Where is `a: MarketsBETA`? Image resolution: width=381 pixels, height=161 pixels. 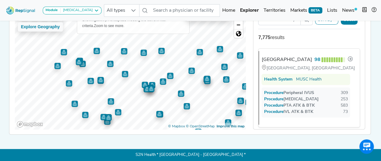 a: MarketsBETA is located at coordinates (306, 11).